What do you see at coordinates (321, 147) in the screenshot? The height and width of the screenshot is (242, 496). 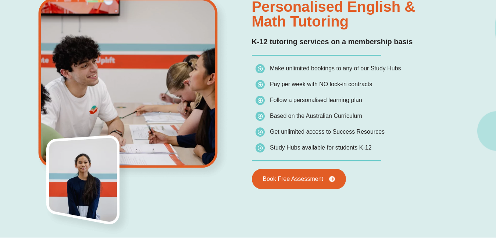 I see `span: Study Hubs available for students K-12` at bounding box center [321, 147].